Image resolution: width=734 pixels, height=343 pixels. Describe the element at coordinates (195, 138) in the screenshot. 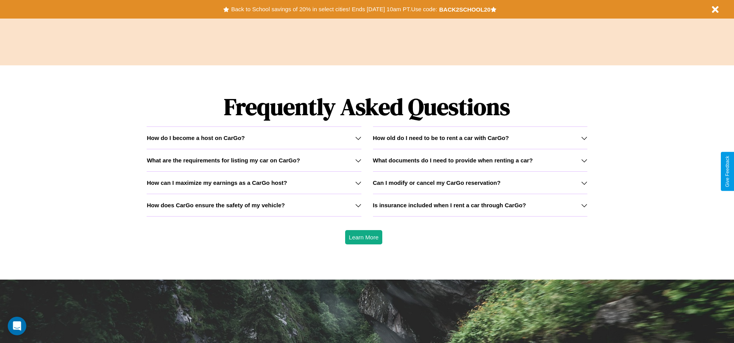

I see `h3: How do I become a host on CarGo?` at that location.